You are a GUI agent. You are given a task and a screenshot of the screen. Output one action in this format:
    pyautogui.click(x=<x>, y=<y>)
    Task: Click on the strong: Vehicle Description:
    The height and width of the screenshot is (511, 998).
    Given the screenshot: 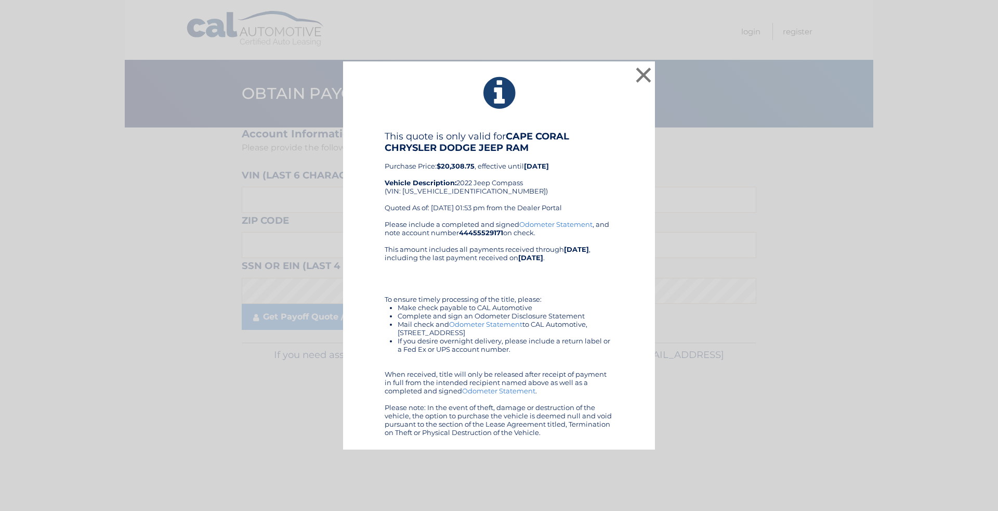 What is the action you would take?
    pyautogui.click(x=421, y=183)
    